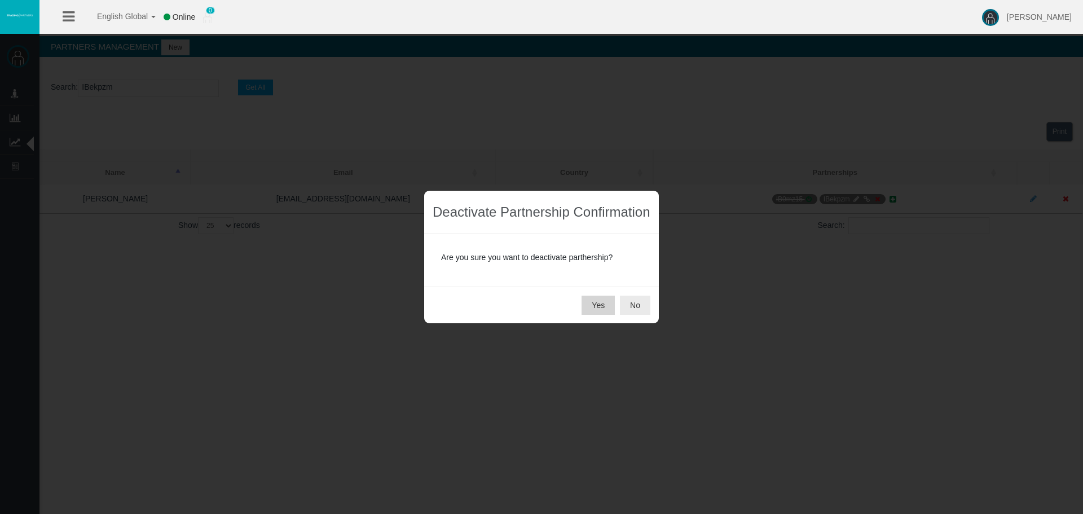 The height and width of the screenshot is (514, 1083). I want to click on button: No, so click(635, 305).